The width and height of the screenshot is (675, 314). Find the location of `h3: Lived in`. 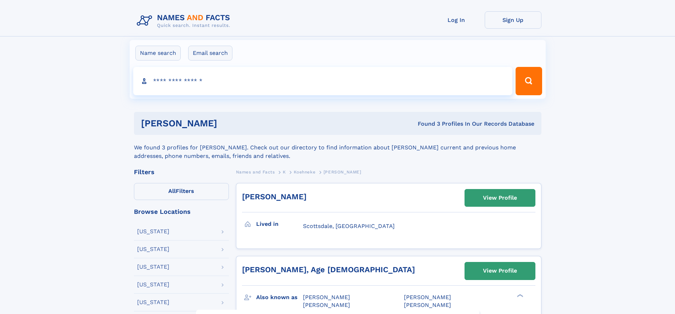

h3: Lived in is located at coordinates (280, 224).